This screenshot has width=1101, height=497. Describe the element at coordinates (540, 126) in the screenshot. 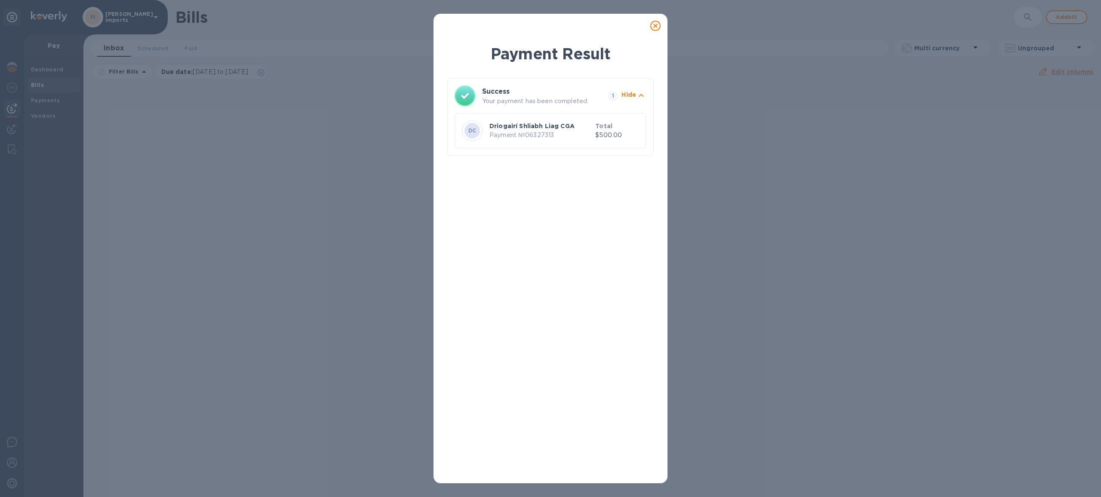

I see `p: Driogairí Shliabh Liag CGA` at that location.